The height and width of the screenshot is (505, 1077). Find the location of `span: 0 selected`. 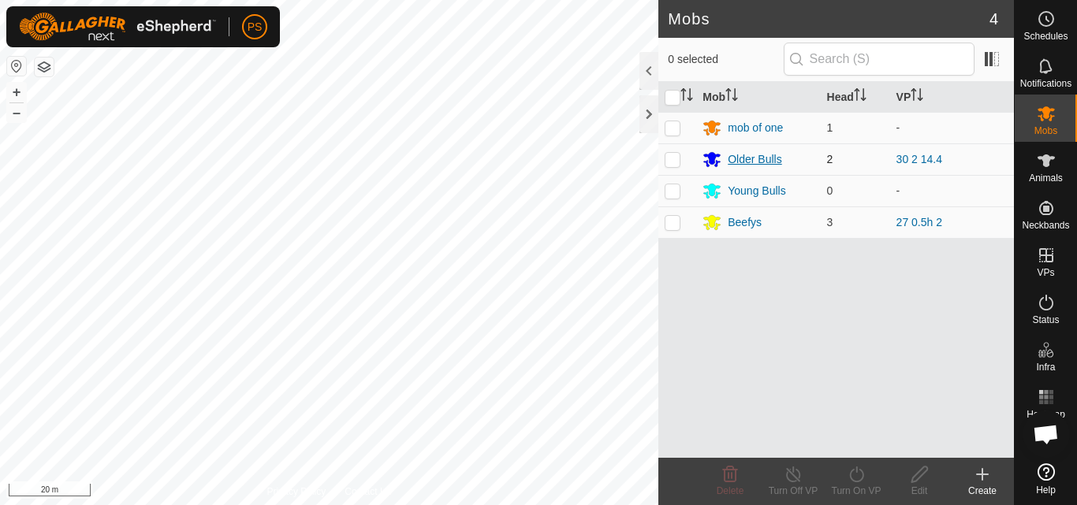

span: 0 selected is located at coordinates (725, 59).